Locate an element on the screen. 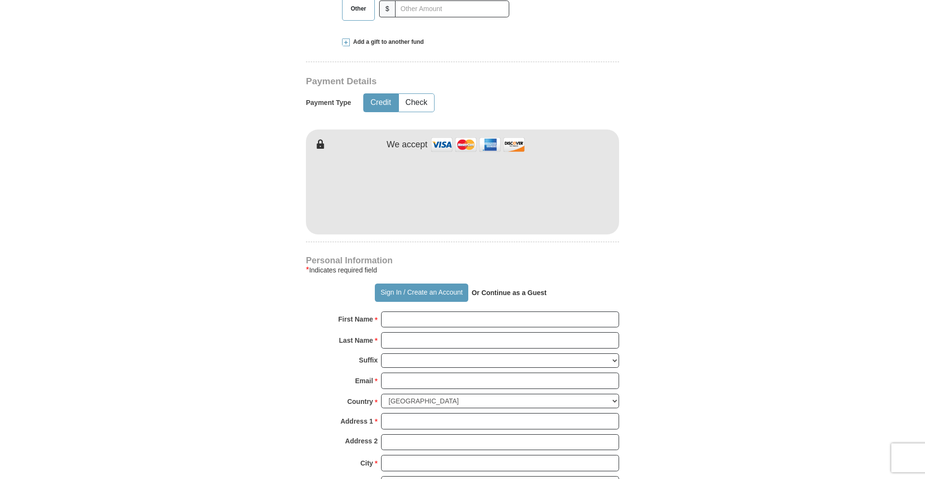 Image resolution: width=925 pixels, height=479 pixels. h4: Personal Information is located at coordinates (462, 261).